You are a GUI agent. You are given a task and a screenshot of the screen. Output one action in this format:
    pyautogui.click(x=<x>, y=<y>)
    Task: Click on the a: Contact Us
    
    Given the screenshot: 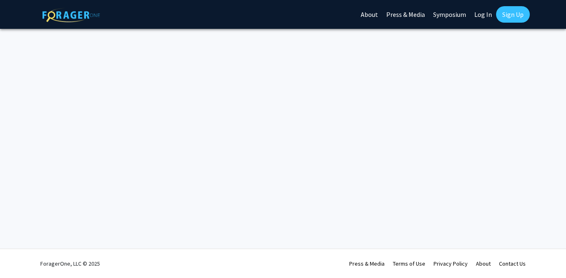 What is the action you would take?
    pyautogui.click(x=512, y=263)
    